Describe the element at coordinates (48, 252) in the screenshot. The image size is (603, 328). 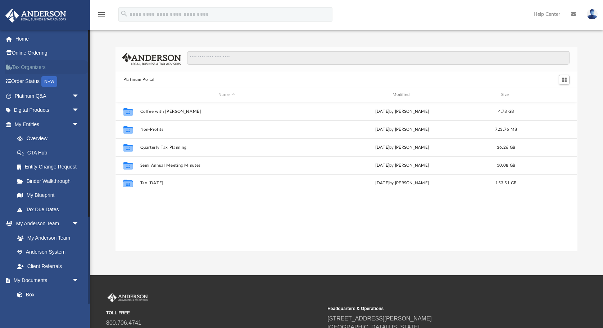
I see `a: Anderson System` at that location.